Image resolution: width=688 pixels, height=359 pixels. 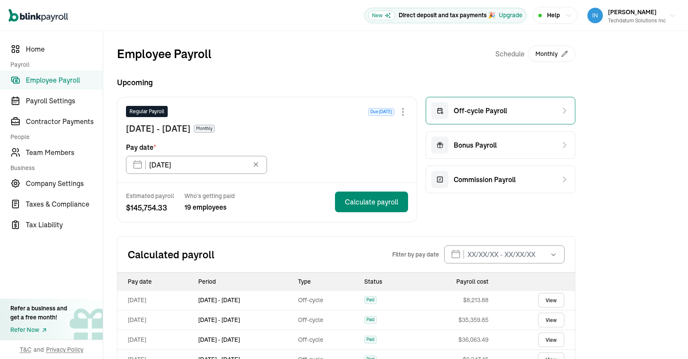 What do you see at coordinates (386, 281) in the screenshot?
I see `th: Status` at bounding box center [386, 281].